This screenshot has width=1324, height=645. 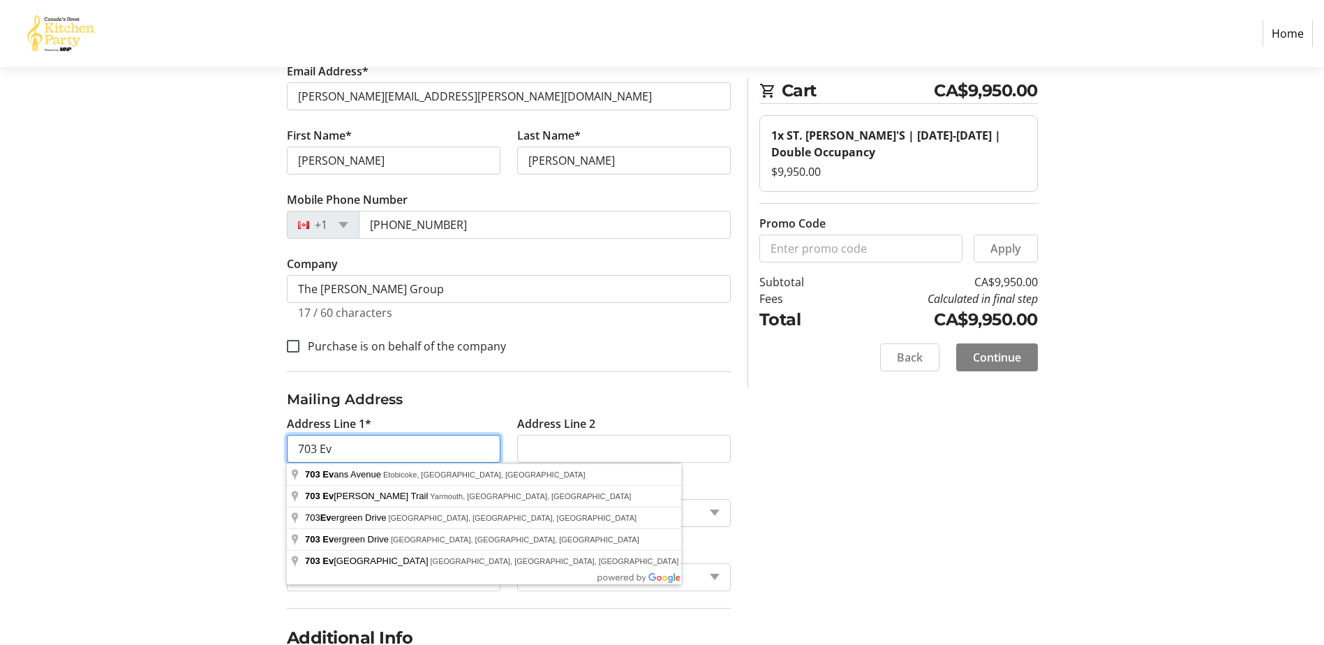 I want to click on label: Mobile Phone Number, so click(x=347, y=200).